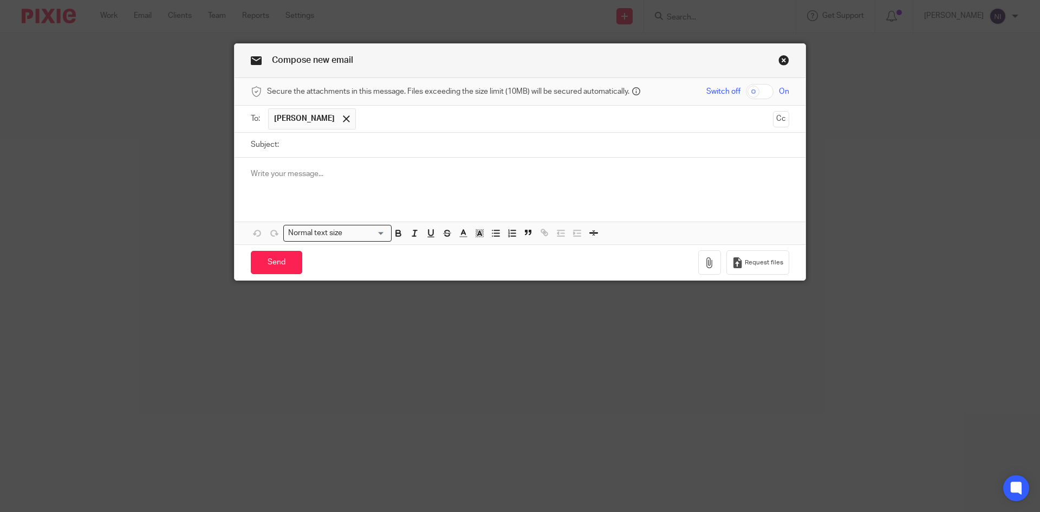 Image resolution: width=1040 pixels, height=512 pixels. What do you see at coordinates (313, 60) in the screenshot?
I see `span: Compose new email` at bounding box center [313, 60].